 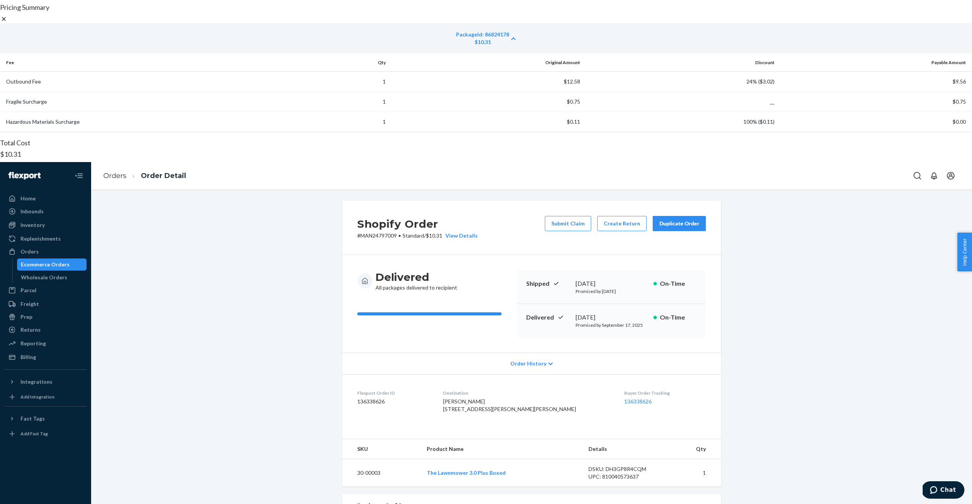 I want to click on th: Payable Amount, so click(x=875, y=63).